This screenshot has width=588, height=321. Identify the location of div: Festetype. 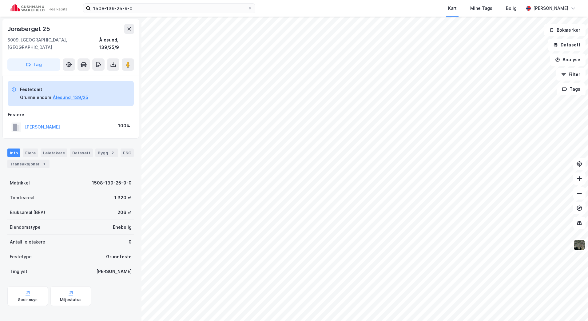
(21, 257).